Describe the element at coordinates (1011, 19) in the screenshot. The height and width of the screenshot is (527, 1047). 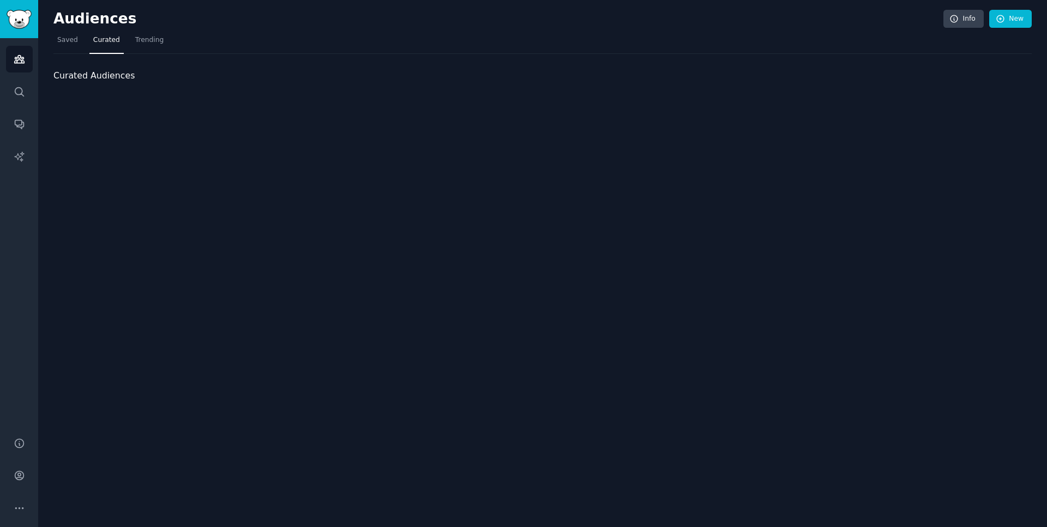
I see `a: New` at that location.